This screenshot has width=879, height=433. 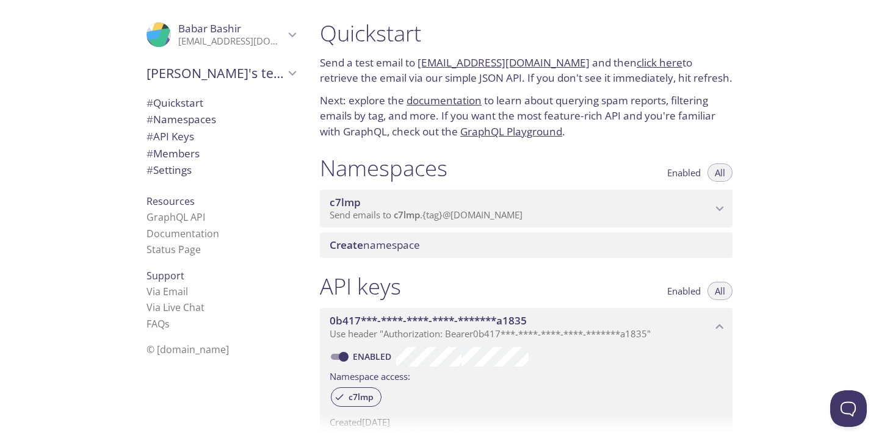 What do you see at coordinates (175, 103) in the screenshot?
I see `span: Quickstart` at bounding box center [175, 103].